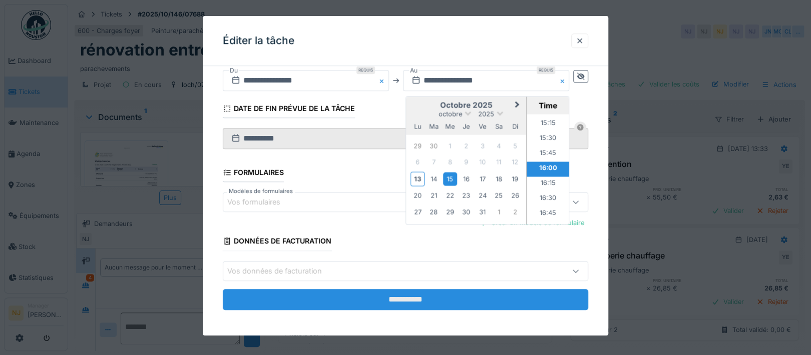 Image resolution: width=811 pixels, height=355 pixels. What do you see at coordinates (450, 114) in the screenshot?
I see `span: octobre` at bounding box center [450, 114].